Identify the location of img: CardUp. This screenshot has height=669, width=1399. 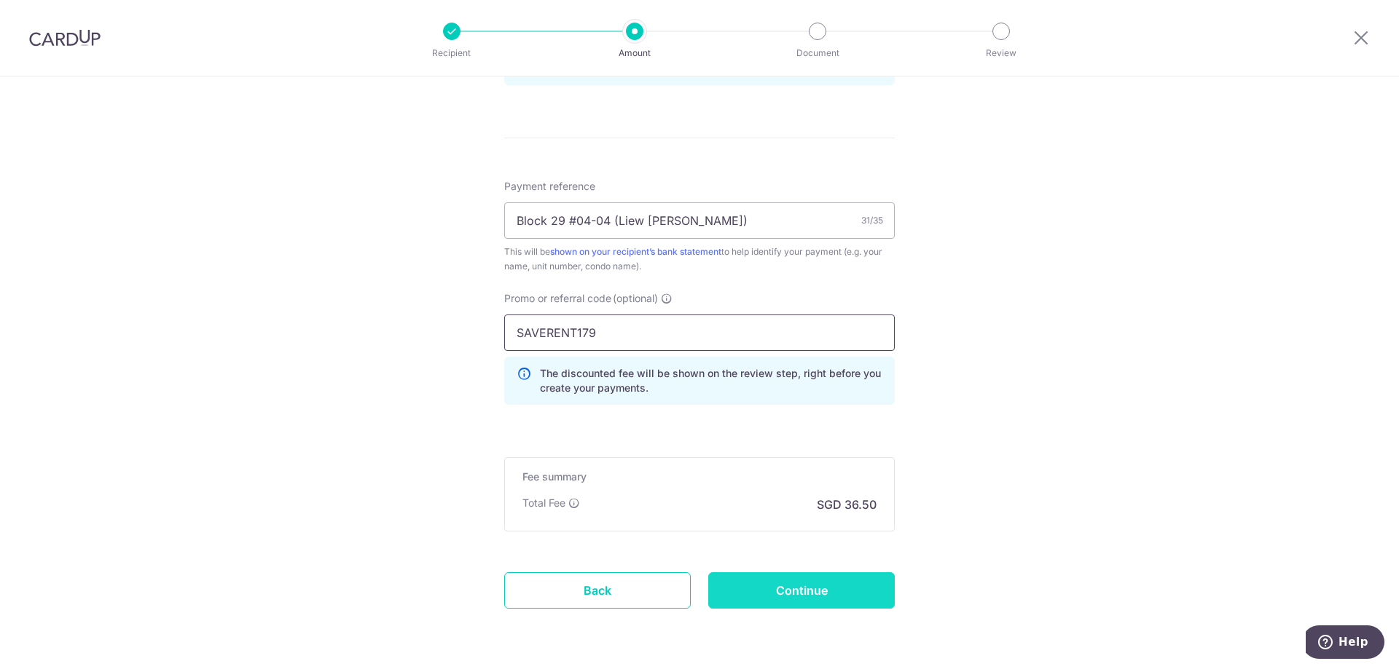
(65, 38).